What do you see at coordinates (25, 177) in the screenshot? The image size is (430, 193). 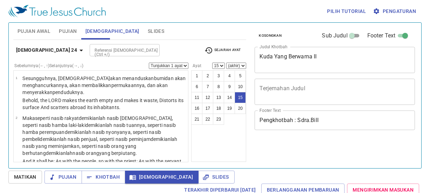 I see `button: Matikan` at bounding box center [25, 177].